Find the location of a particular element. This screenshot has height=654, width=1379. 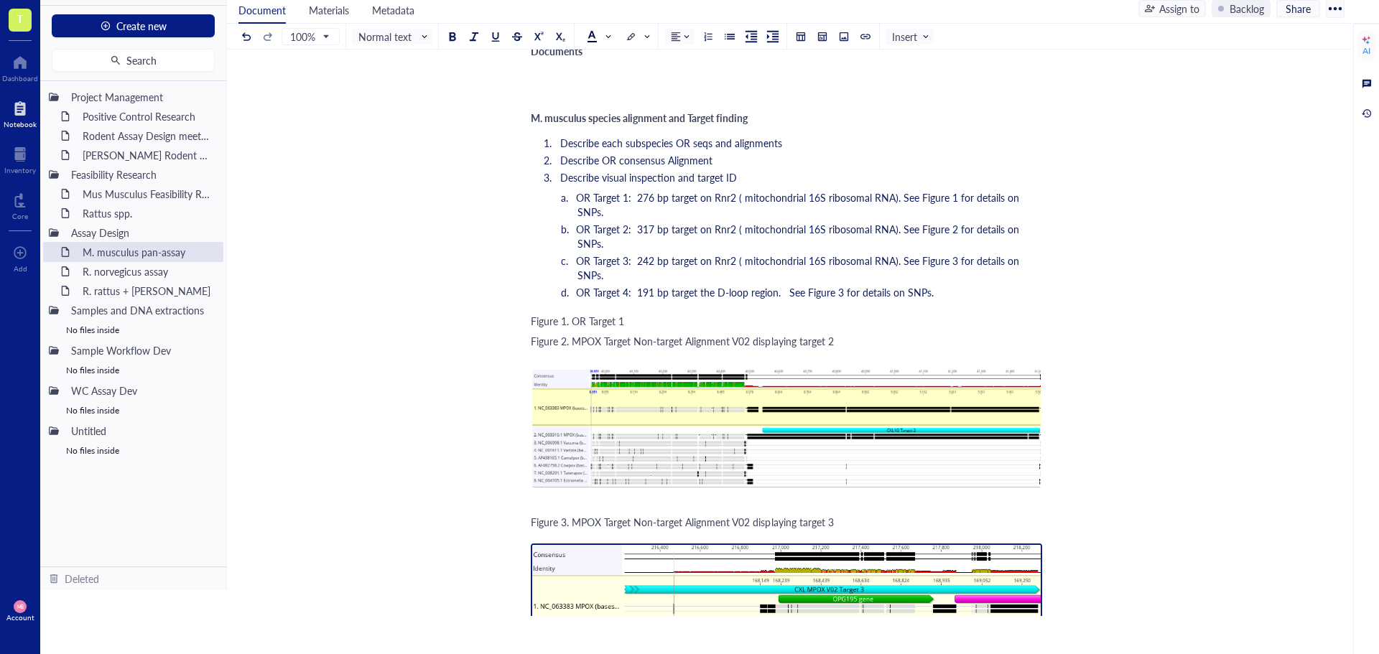

button: Create new is located at coordinates (133, 26).